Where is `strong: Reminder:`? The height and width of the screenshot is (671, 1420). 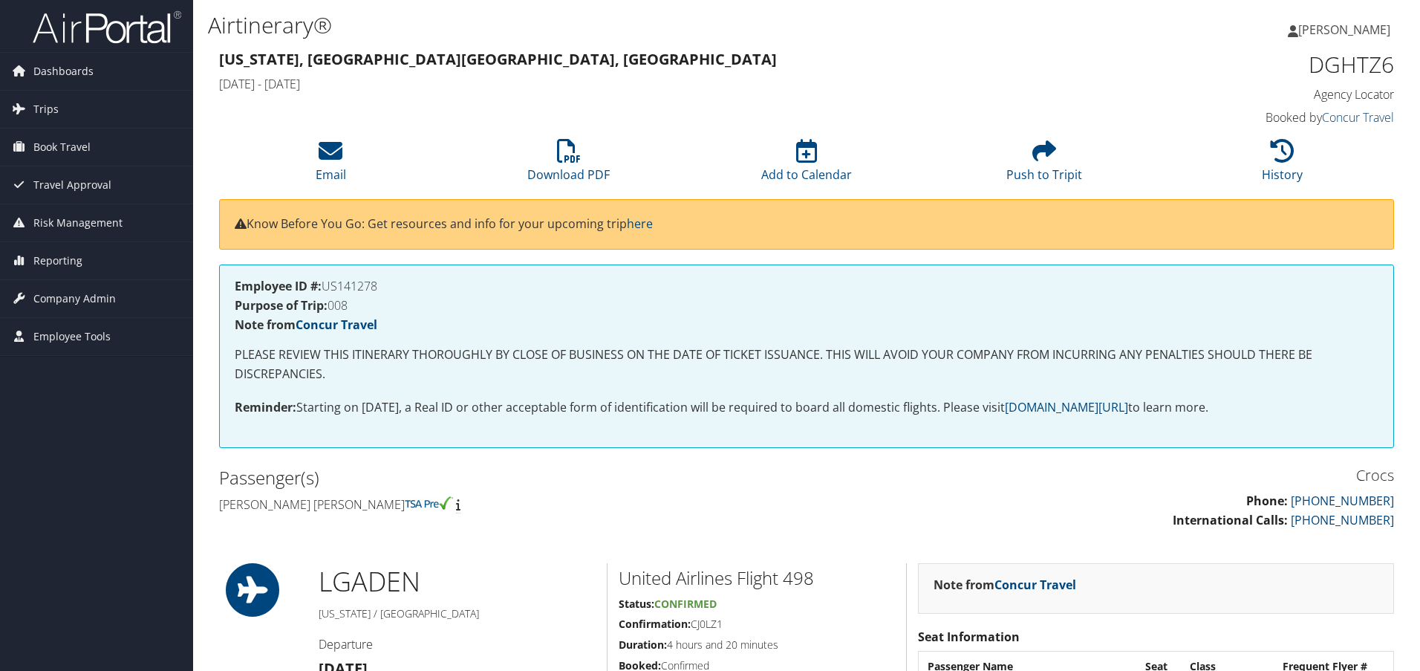
strong: Reminder: is located at coordinates (265, 407).